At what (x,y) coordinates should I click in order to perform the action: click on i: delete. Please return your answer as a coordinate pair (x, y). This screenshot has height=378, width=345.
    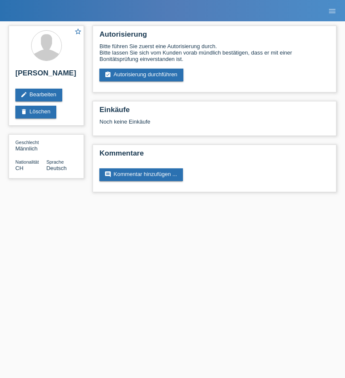
    Looking at the image, I should click on (24, 112).